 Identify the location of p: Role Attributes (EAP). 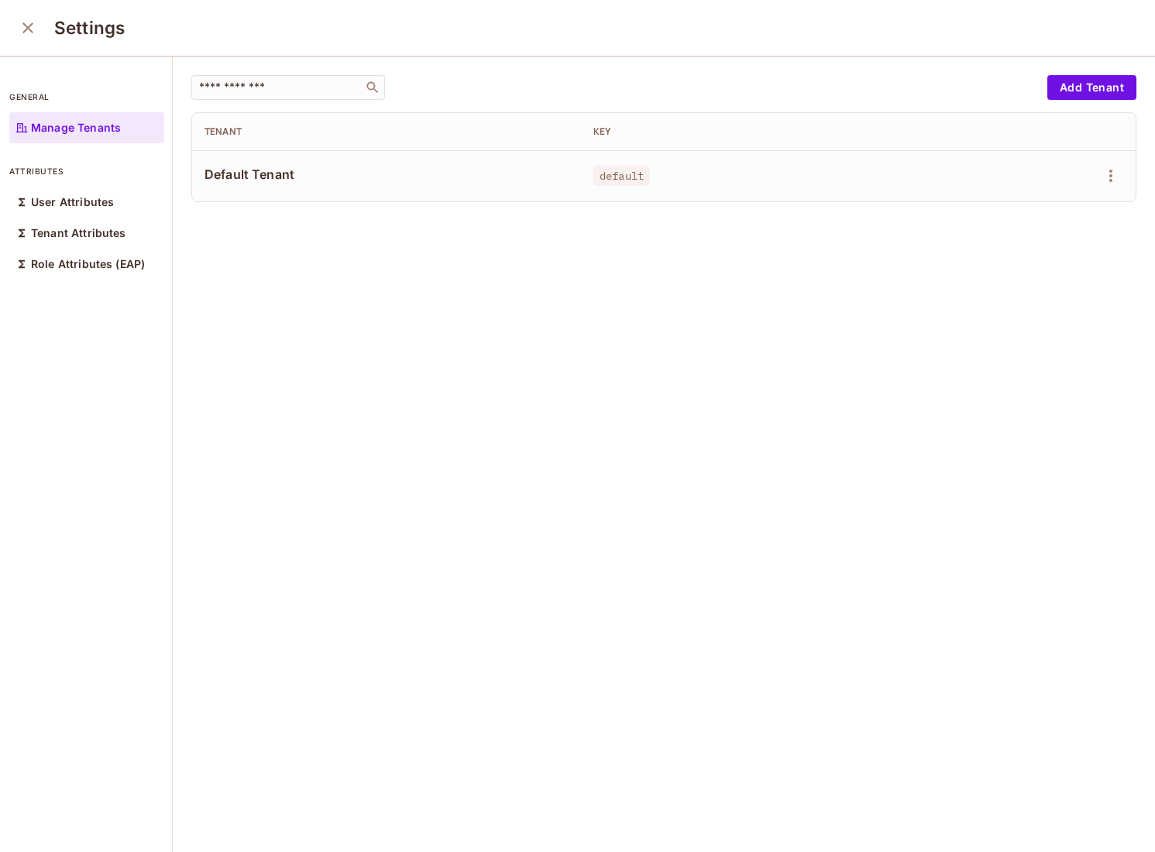
(88, 264).